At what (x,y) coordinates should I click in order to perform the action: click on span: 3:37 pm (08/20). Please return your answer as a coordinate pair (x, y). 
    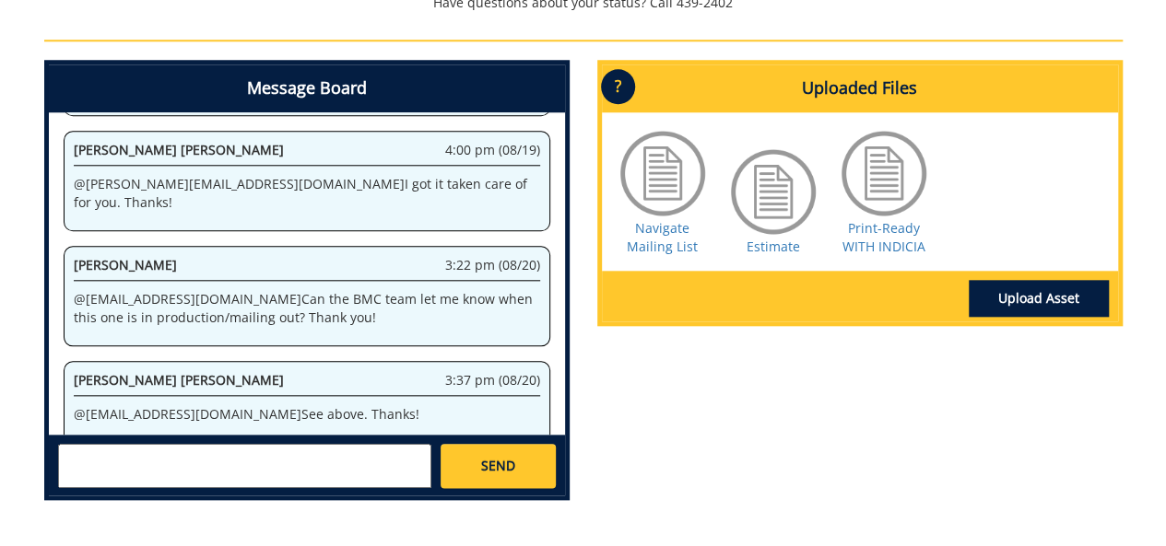
    Looking at the image, I should click on (492, 381).